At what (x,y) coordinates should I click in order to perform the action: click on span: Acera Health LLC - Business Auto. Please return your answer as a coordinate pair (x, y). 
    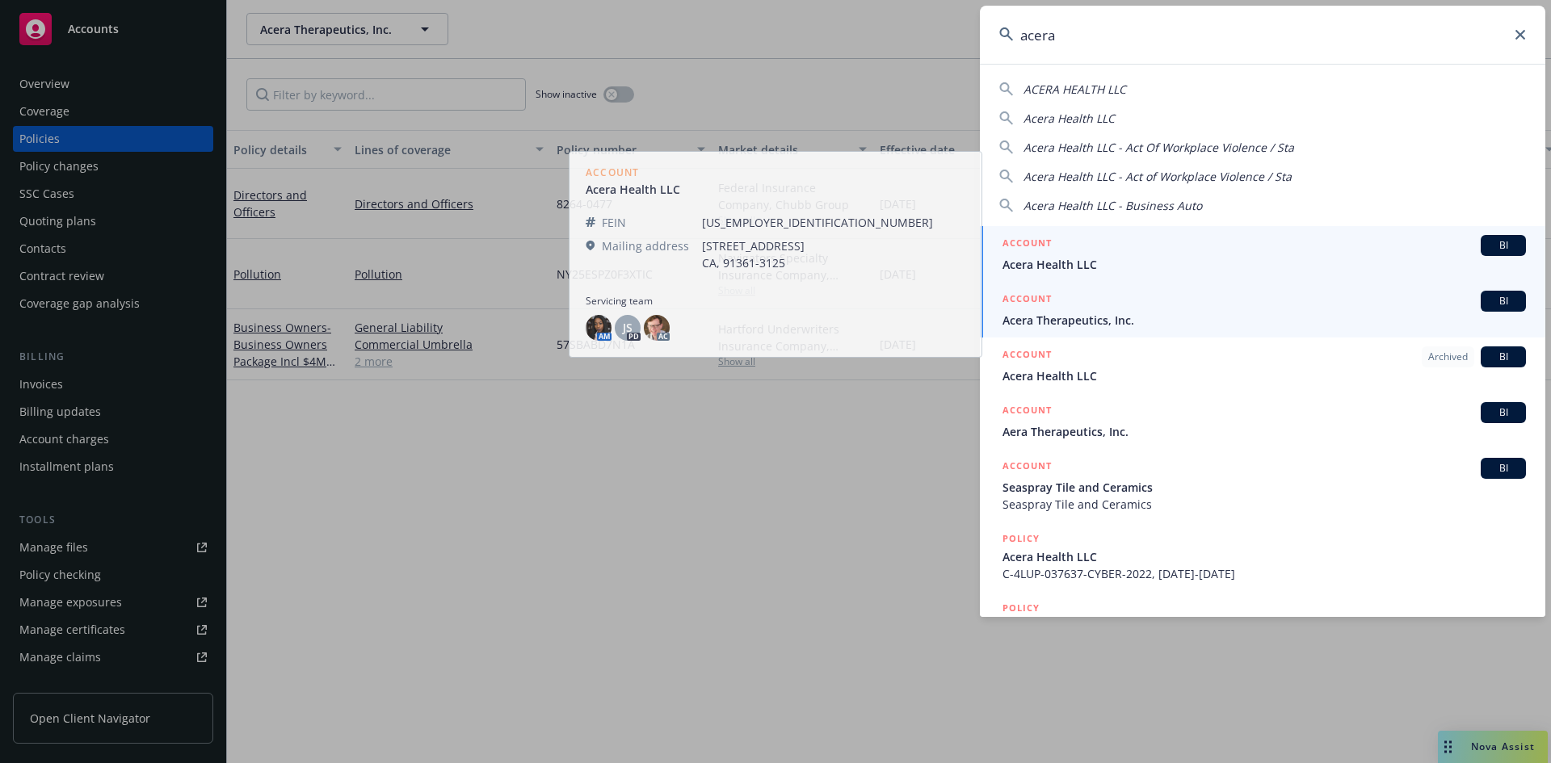
    Looking at the image, I should click on (1112, 205).